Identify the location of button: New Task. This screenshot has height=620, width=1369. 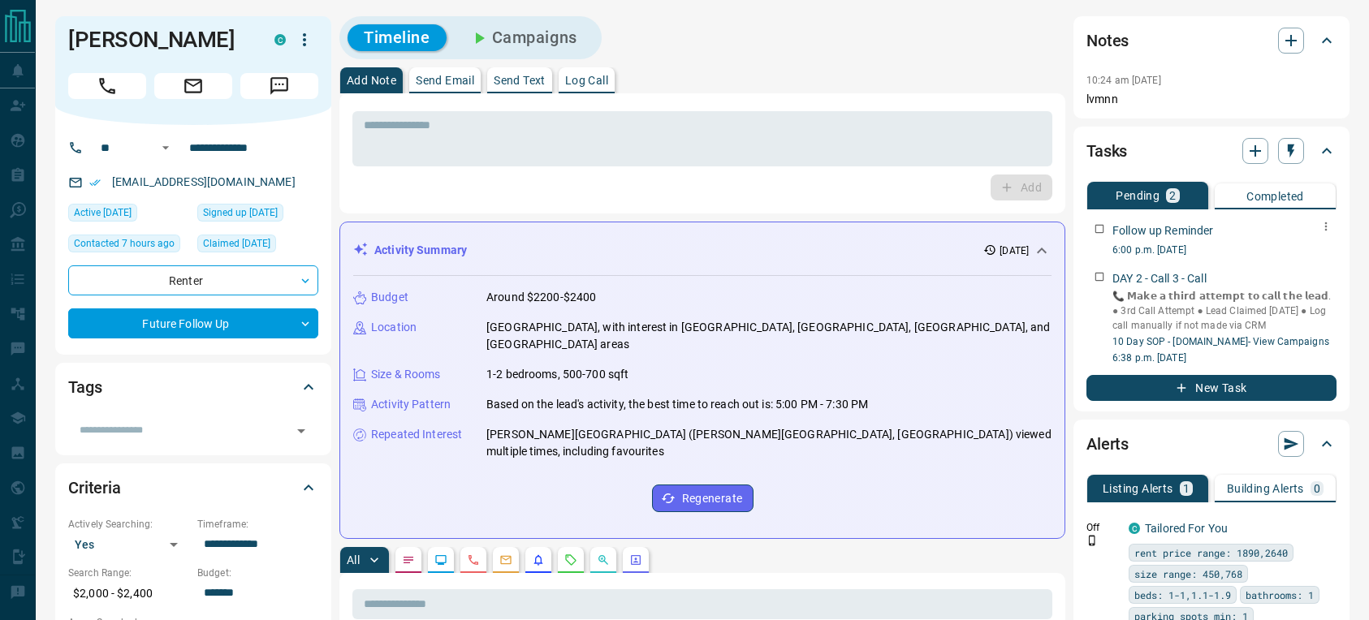
(1212, 388).